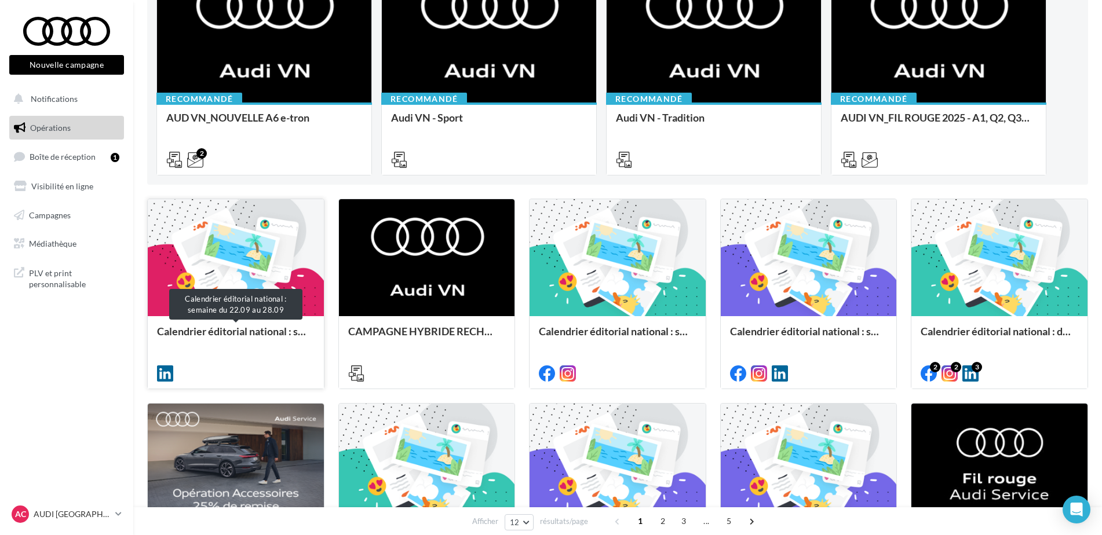  I want to click on span: 5, so click(729, 522).